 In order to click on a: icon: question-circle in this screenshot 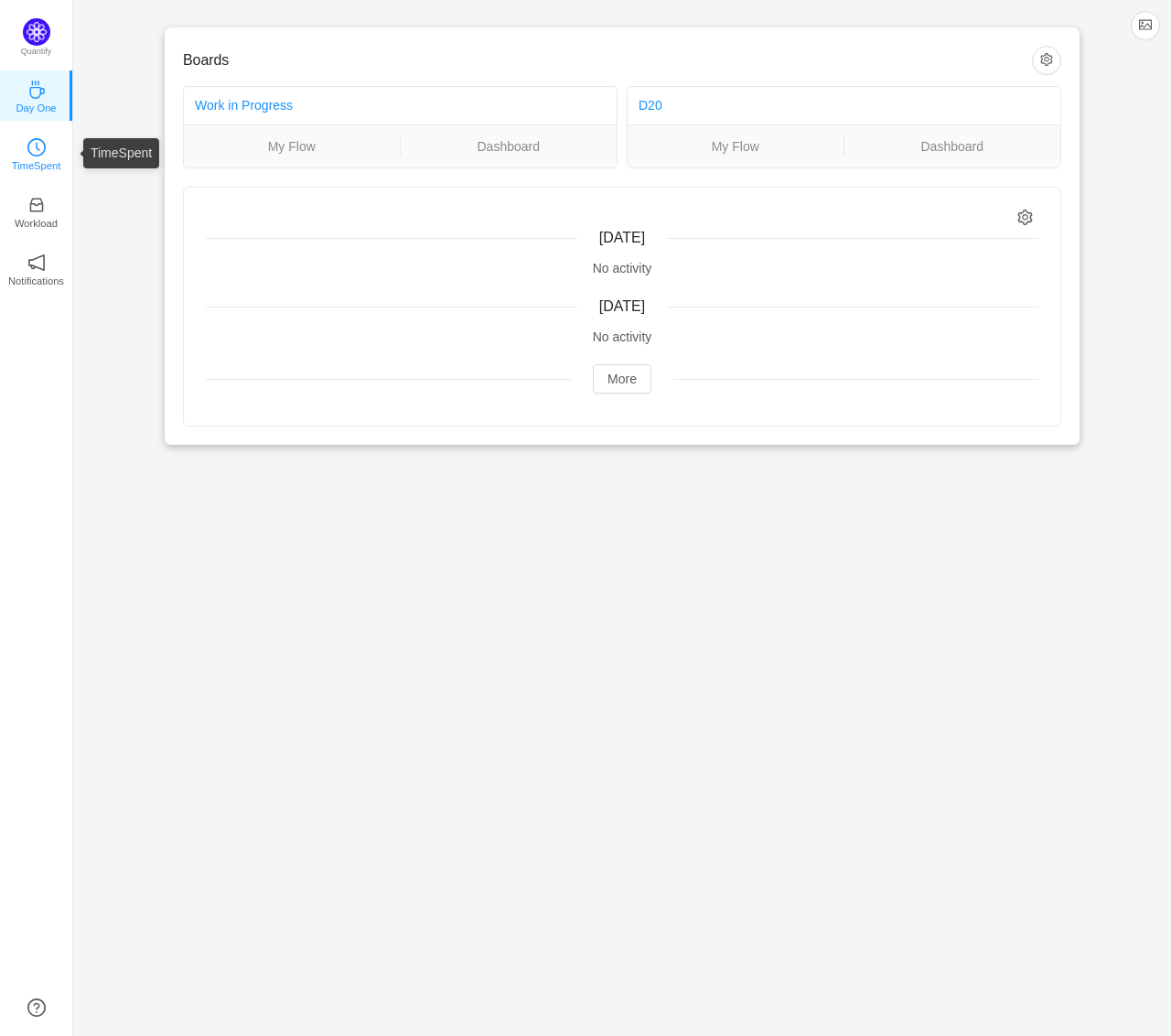, I will do `click(37, 1007)`.